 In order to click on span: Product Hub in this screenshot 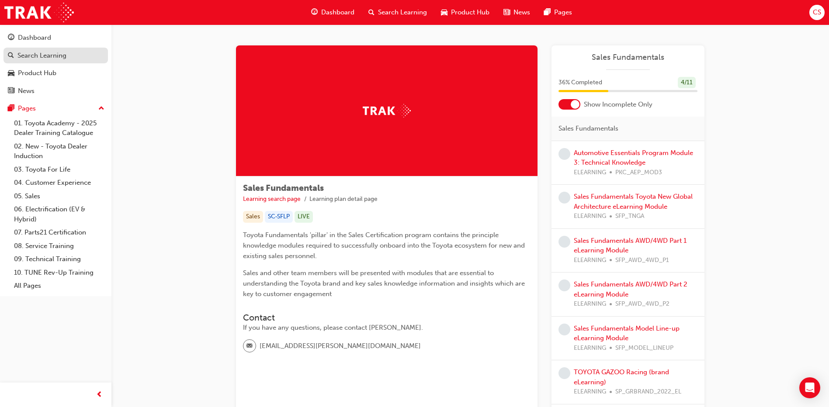, I will do `click(470, 12)`.